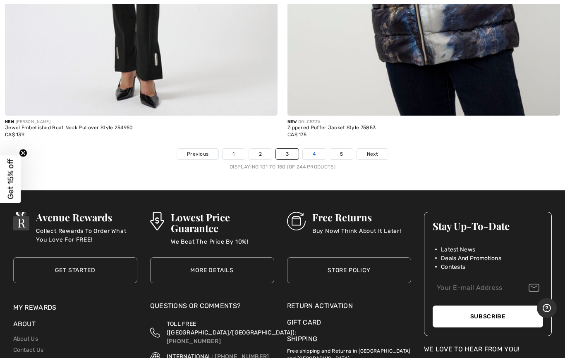 The image size is (565, 358). I want to click on div: Gift Card, so click(349, 323).